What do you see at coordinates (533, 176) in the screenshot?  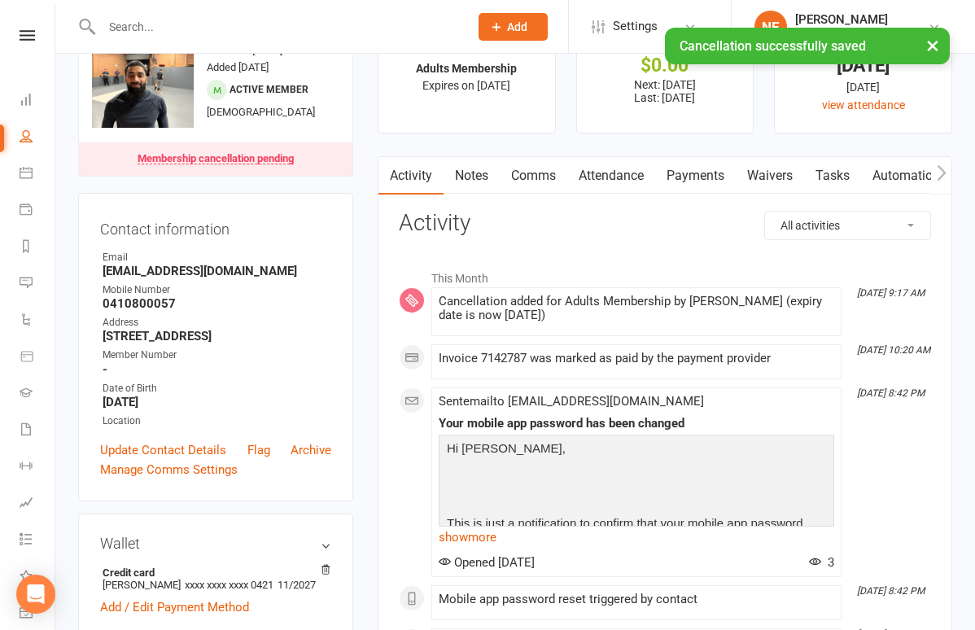 I see `a: Comms` at bounding box center [533, 176].